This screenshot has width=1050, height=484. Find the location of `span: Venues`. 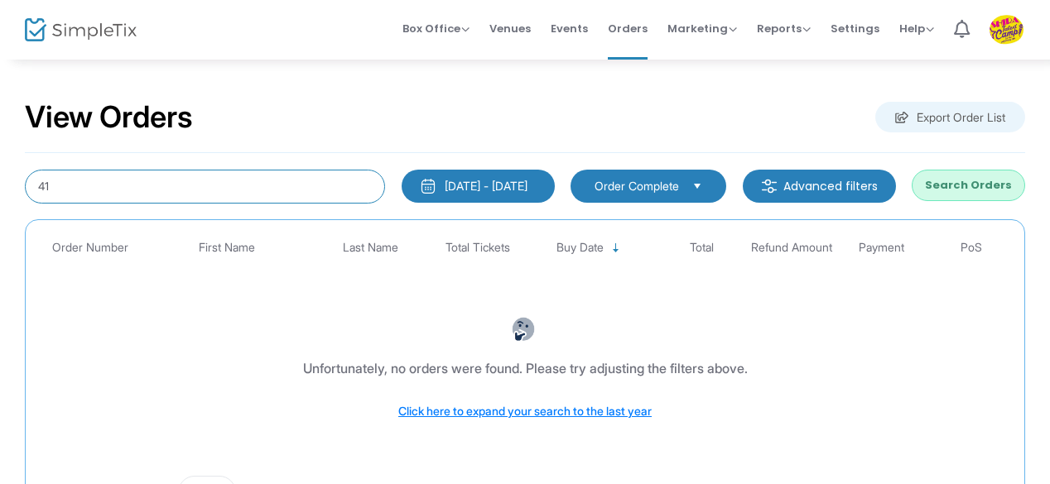

span: Venues is located at coordinates (510, 28).